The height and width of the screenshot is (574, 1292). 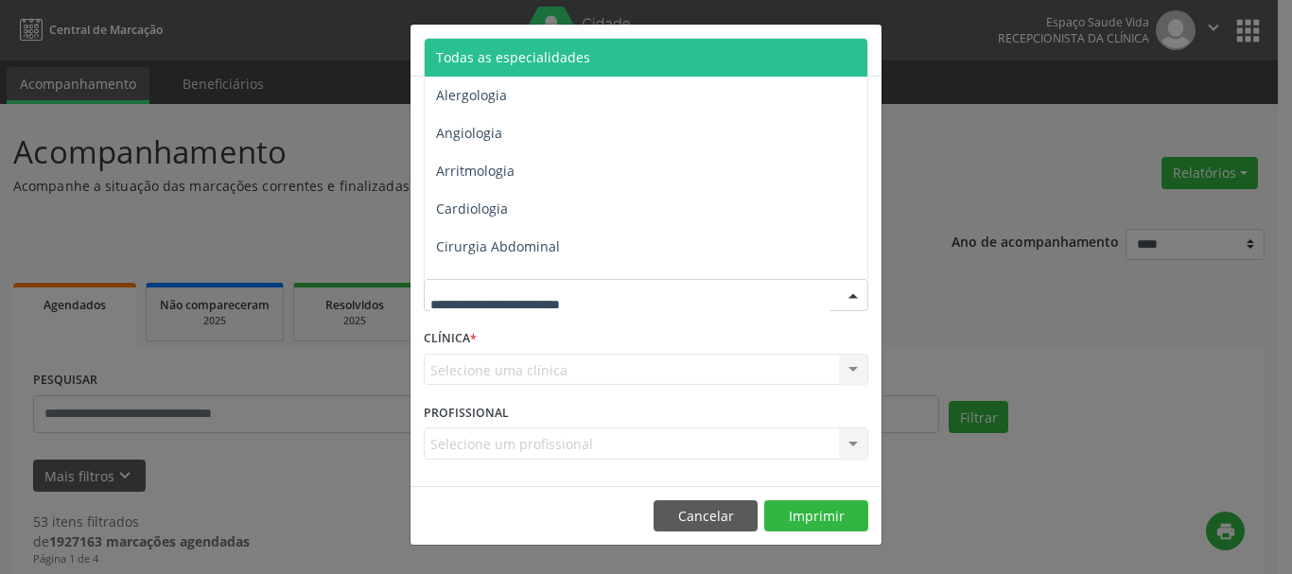 What do you see at coordinates (472, 208) in the screenshot?
I see `span: Cardiologia` at bounding box center [472, 208].